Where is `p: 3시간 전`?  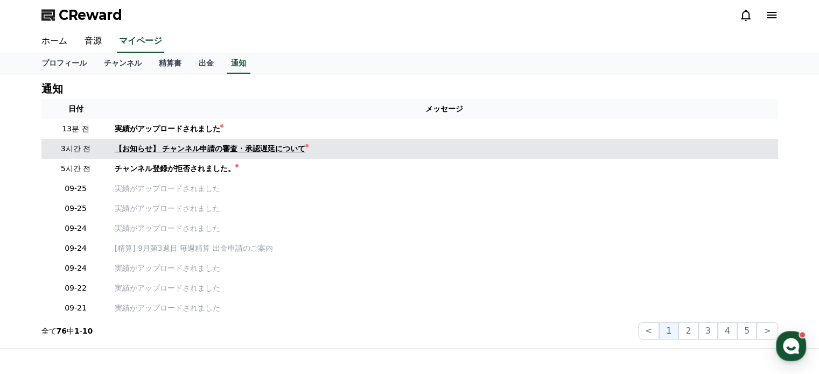
p: 3시간 전 is located at coordinates (76, 149).